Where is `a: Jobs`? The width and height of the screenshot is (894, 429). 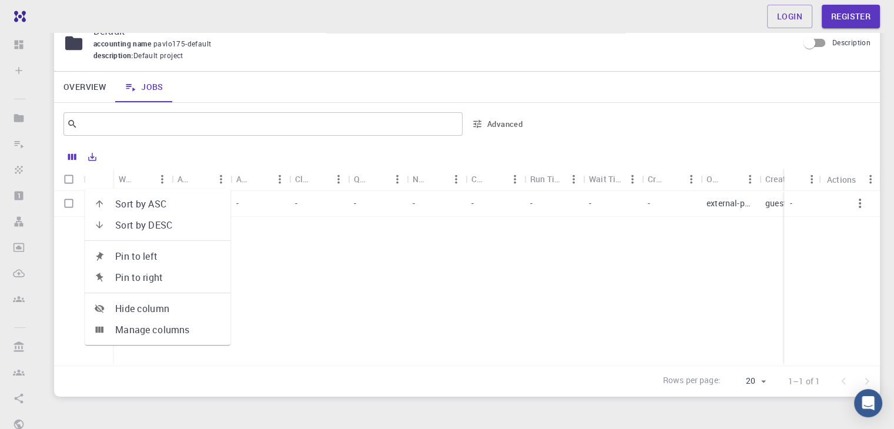
a: Jobs is located at coordinates (144, 87).